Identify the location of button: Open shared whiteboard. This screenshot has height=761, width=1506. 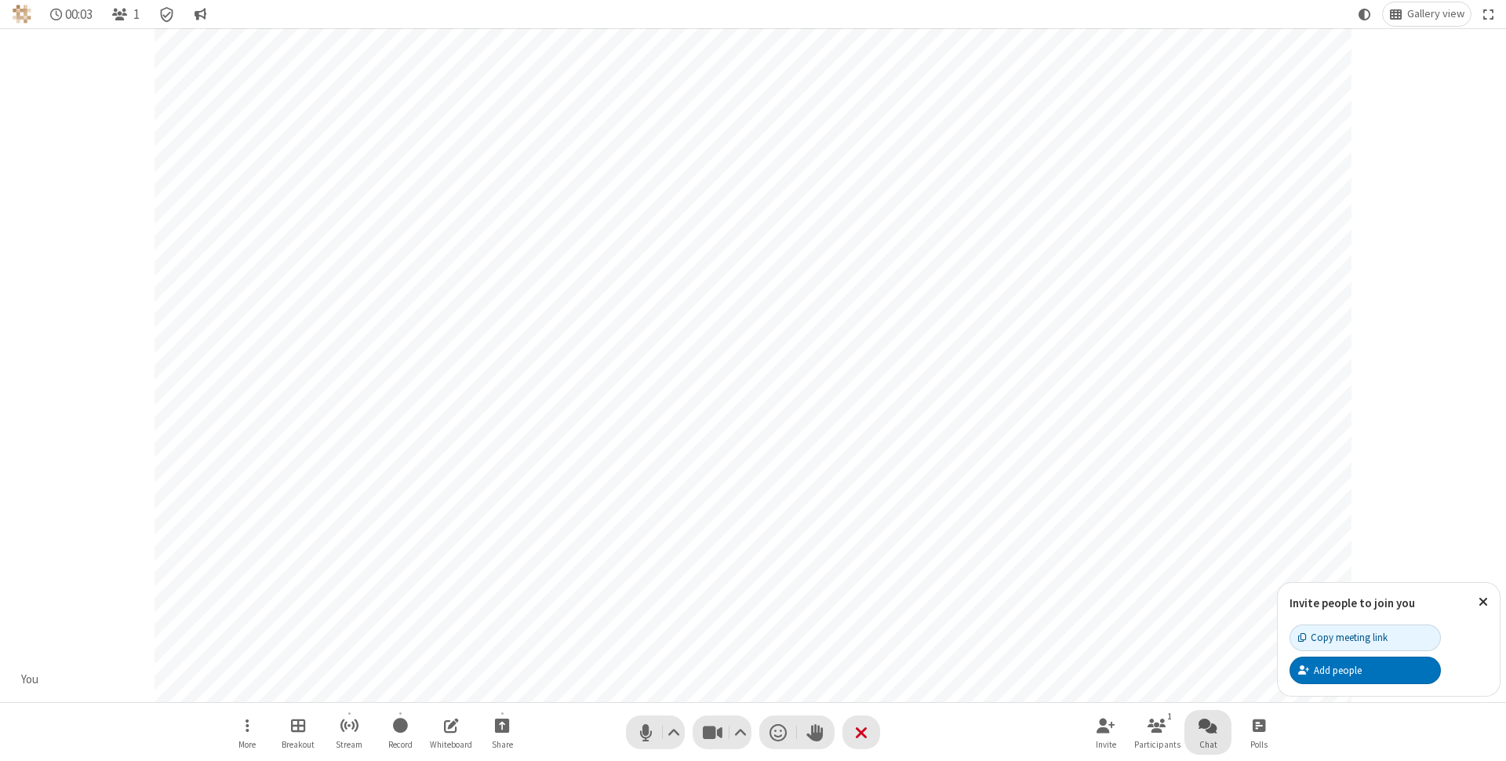
(451, 732).